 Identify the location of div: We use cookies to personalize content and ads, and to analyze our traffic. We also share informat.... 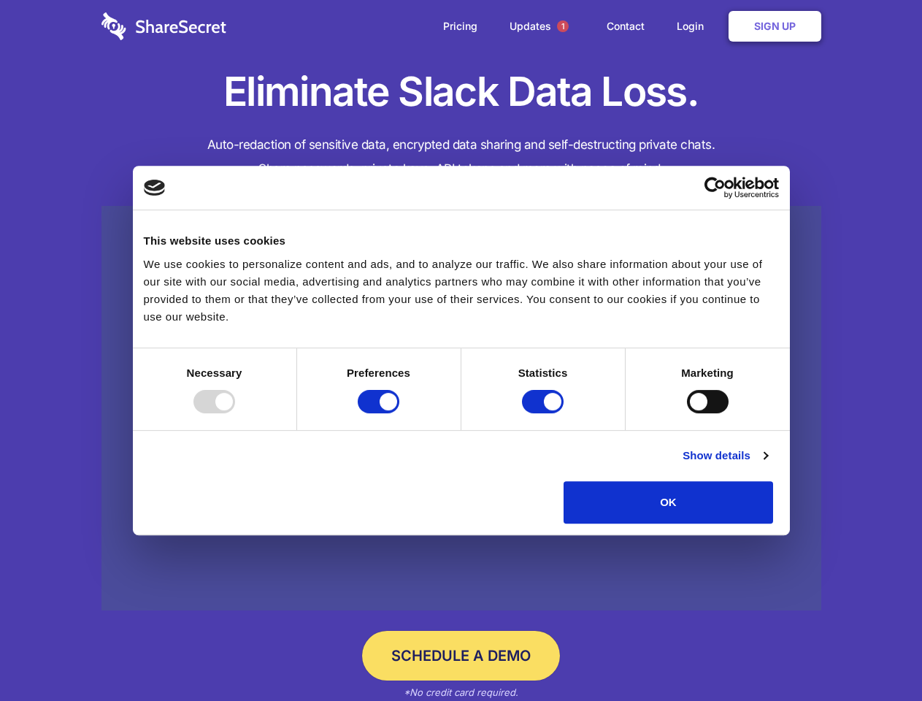
(461, 290).